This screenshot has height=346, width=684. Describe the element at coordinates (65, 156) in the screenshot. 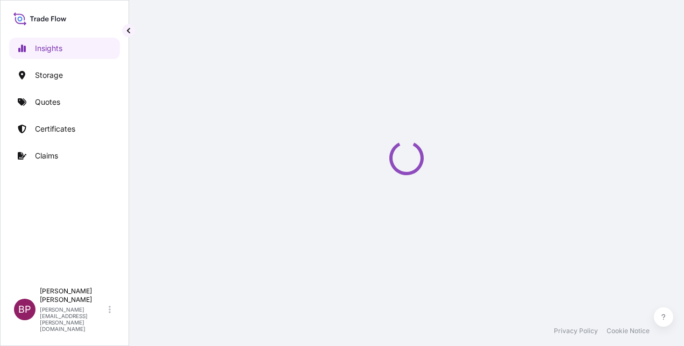

I see `a: Claims` at that location.